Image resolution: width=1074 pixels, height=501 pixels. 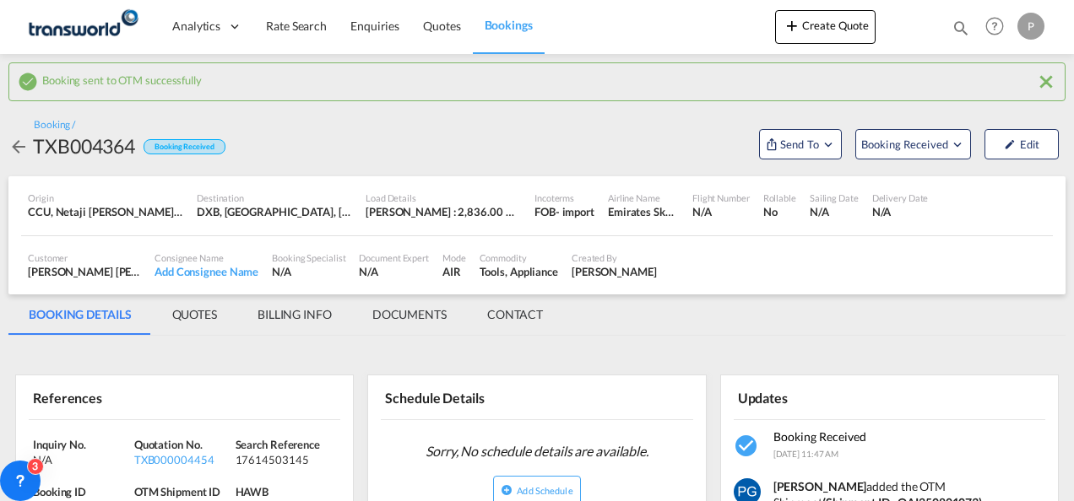 I want to click on div: FOB, so click(x=544, y=212).